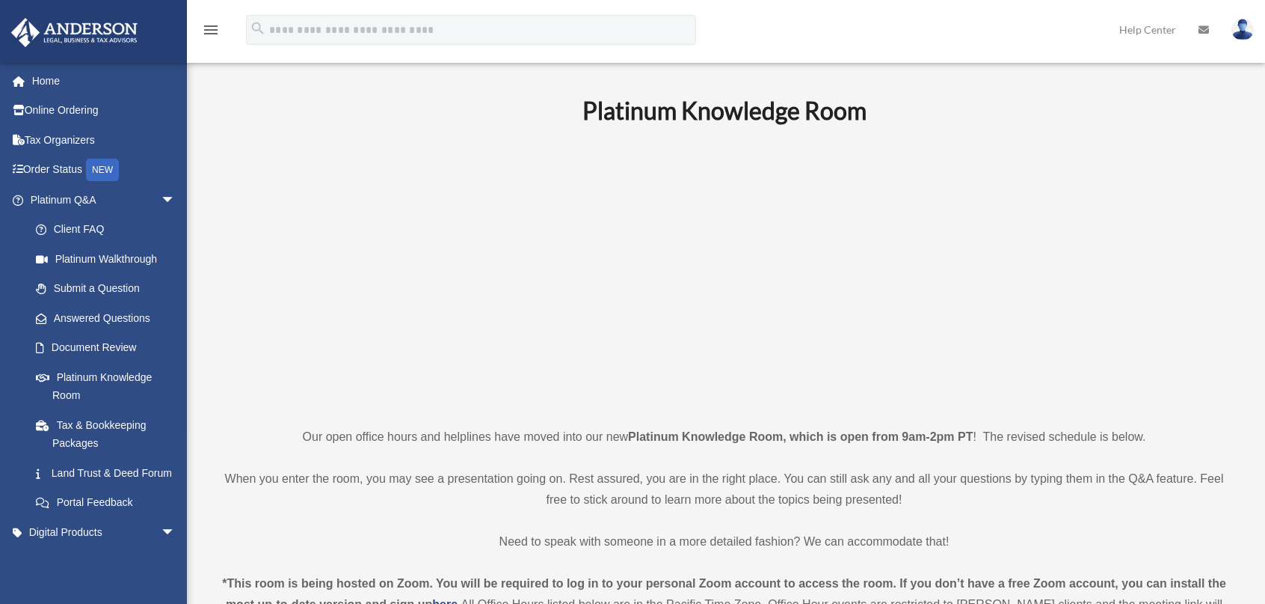  What do you see at coordinates (1243, 29) in the screenshot?
I see `img: User Pic` at bounding box center [1243, 29].